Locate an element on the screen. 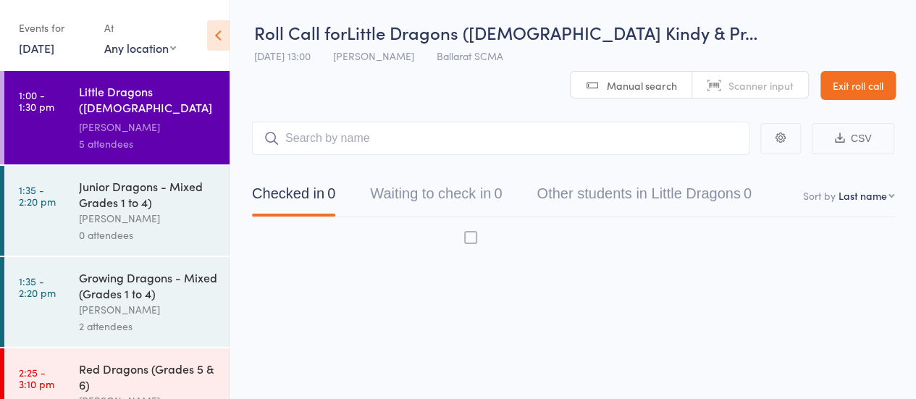  div: 0 attendees is located at coordinates (148, 234).